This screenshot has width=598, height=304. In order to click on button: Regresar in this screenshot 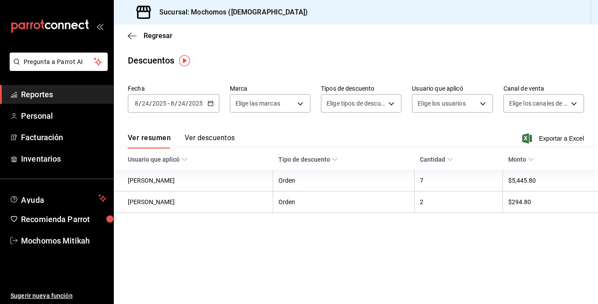, I will do `click(150, 35)`.